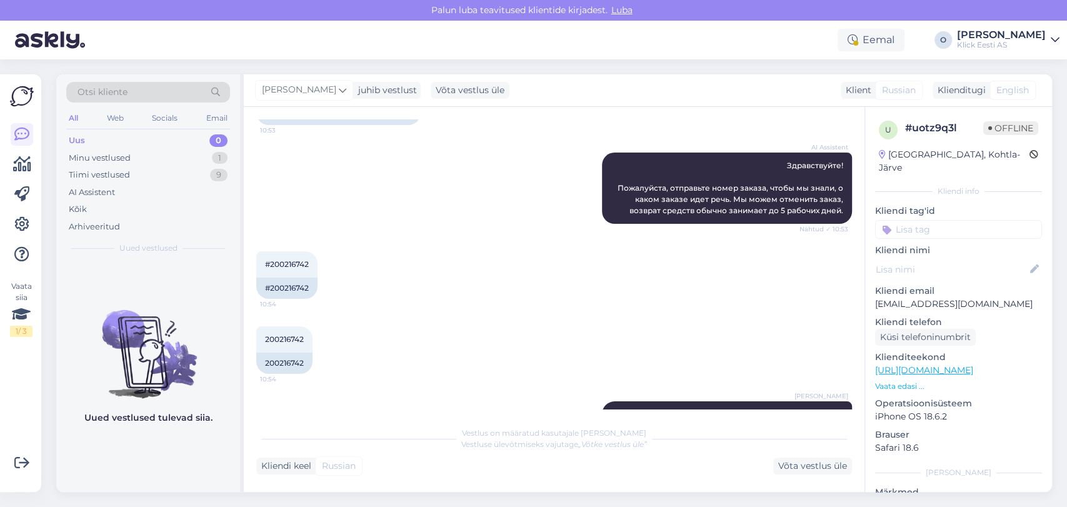 This screenshot has width=1067, height=507. What do you see at coordinates (78, 209) in the screenshot?
I see `div: Kõik` at bounding box center [78, 209].